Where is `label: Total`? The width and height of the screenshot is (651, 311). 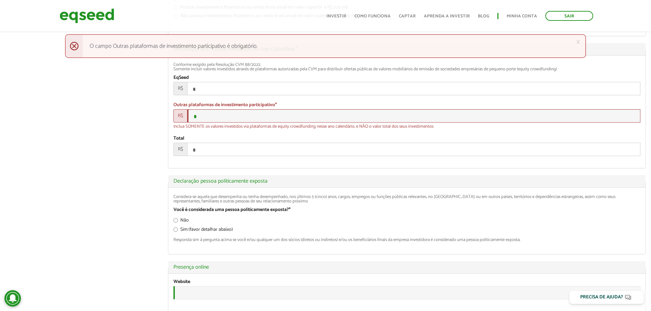 label: Total is located at coordinates (179, 139).